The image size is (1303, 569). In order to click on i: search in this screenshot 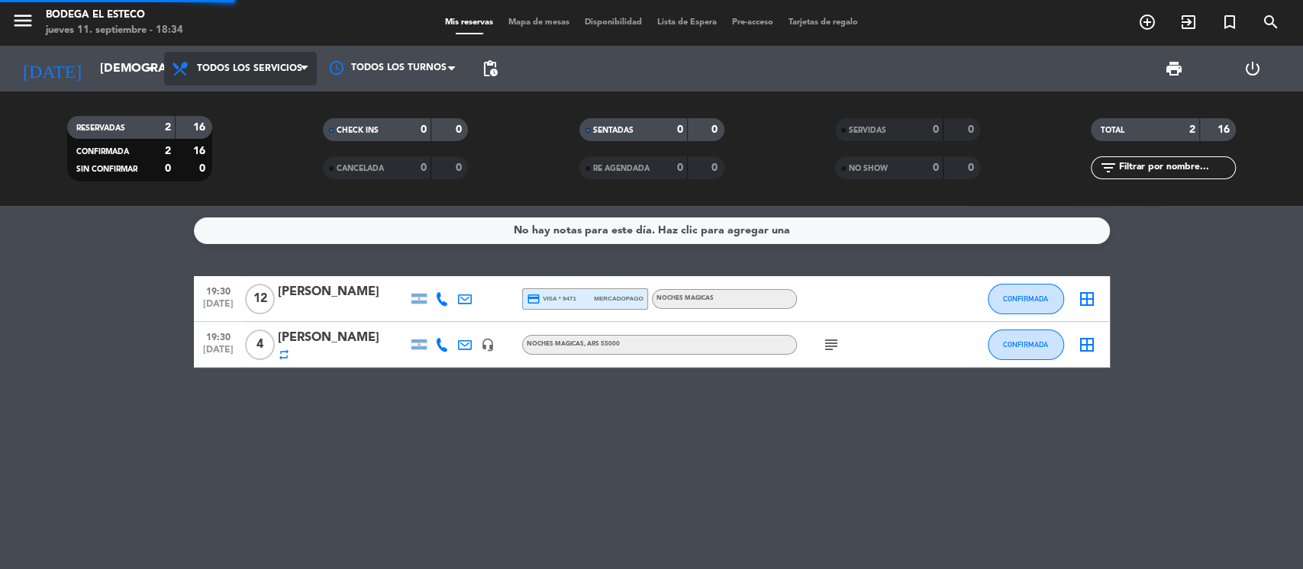, I will do `click(1271, 22)`.